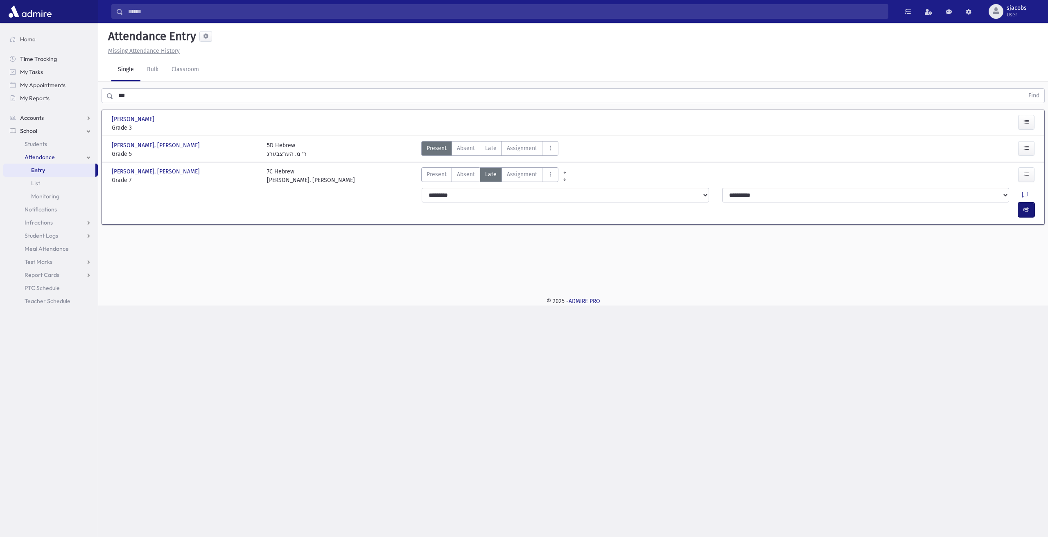 The image size is (1048, 537). What do you see at coordinates (142, 51) in the screenshot?
I see `a: Missing Attendance History` at bounding box center [142, 51].